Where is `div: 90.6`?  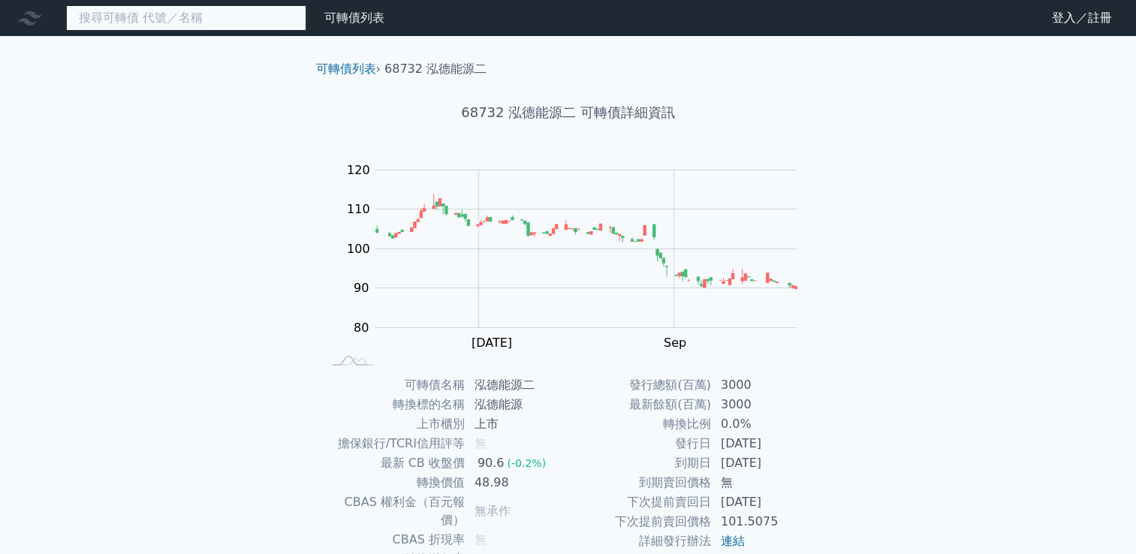
div: 90.6 is located at coordinates (491, 463).